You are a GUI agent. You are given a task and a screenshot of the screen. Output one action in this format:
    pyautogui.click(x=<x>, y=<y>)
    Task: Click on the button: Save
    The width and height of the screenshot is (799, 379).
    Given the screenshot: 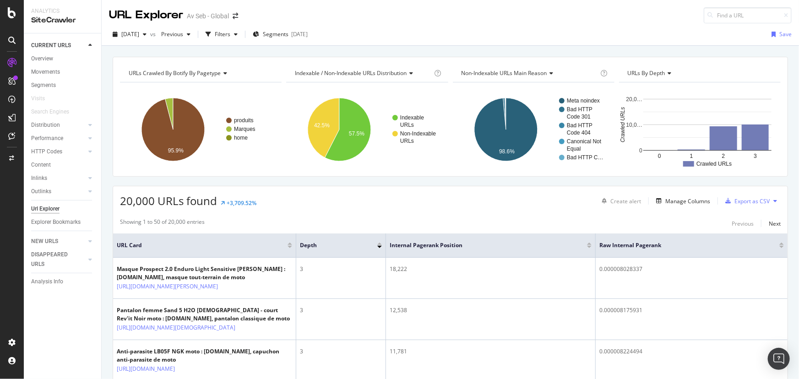 What is the action you would take?
    pyautogui.click(x=779, y=34)
    